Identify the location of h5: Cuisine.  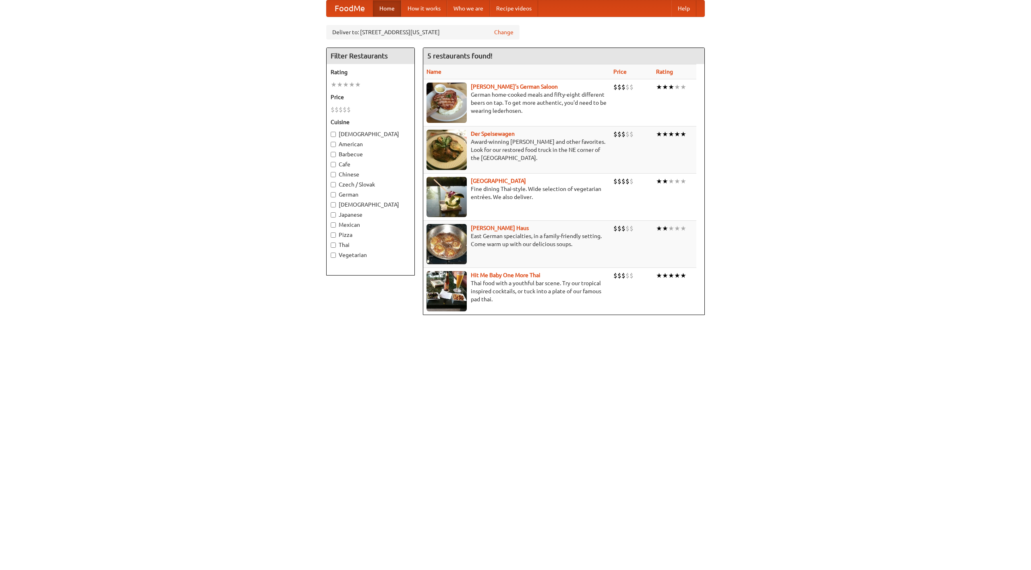
(370, 122).